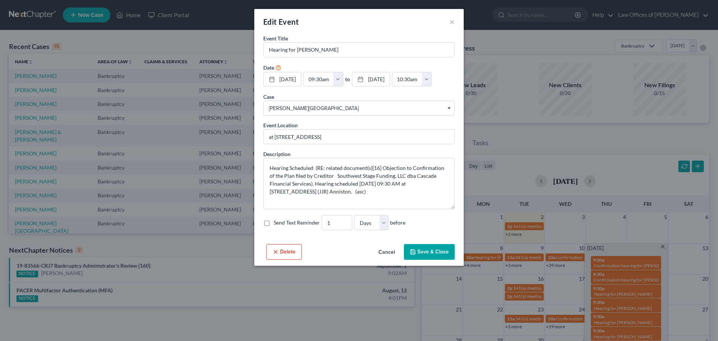  I want to click on span: Select box activate, so click(359, 108).